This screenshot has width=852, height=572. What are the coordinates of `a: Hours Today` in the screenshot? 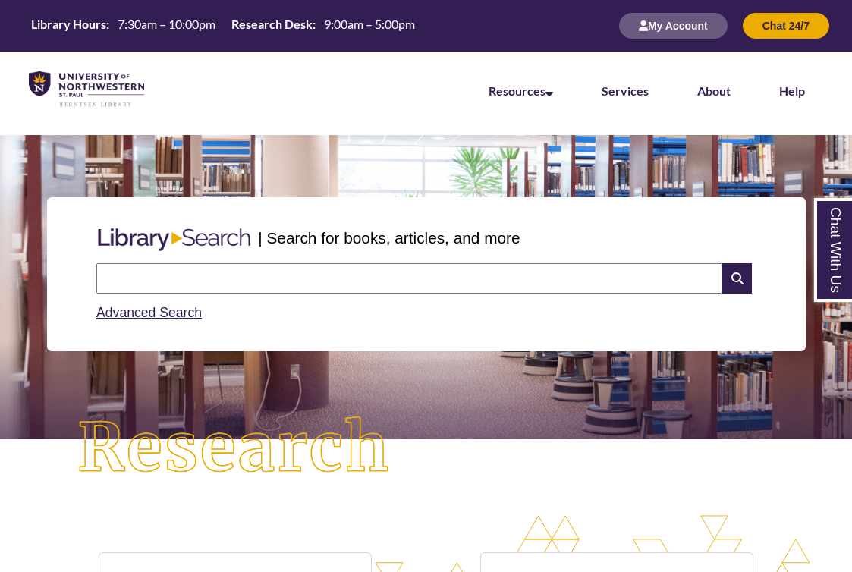 It's located at (223, 26).